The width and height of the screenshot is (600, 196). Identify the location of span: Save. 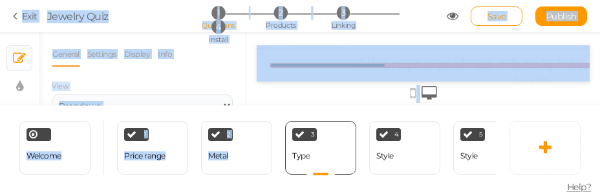
(496, 16).